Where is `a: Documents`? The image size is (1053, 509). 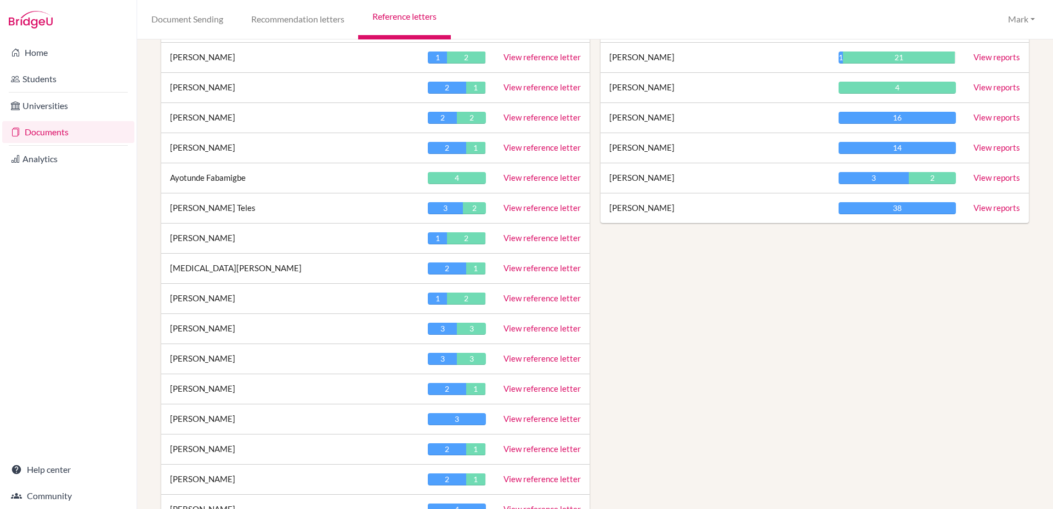
a: Documents is located at coordinates (68, 132).